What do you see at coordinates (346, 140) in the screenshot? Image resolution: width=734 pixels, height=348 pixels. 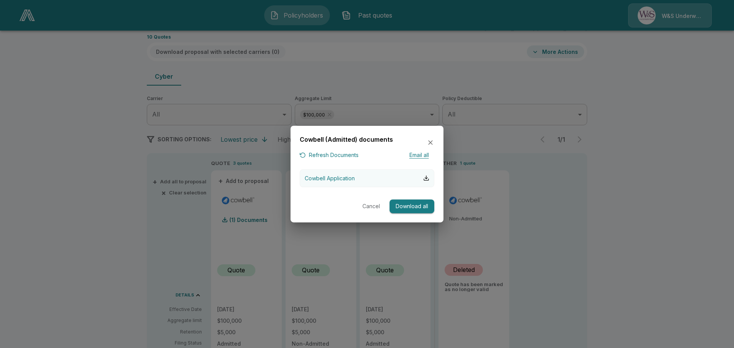 I see `h6: Cowbell (Admitted) documents` at bounding box center [346, 140].